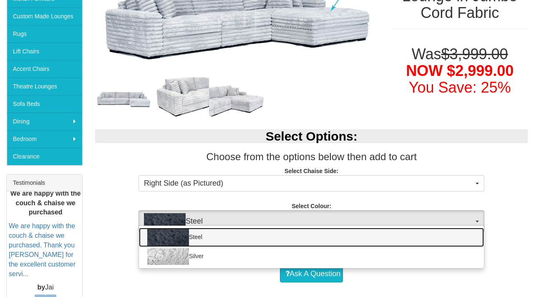 This screenshot has height=297, width=534. I want to click on span: Steel, so click(309, 221).